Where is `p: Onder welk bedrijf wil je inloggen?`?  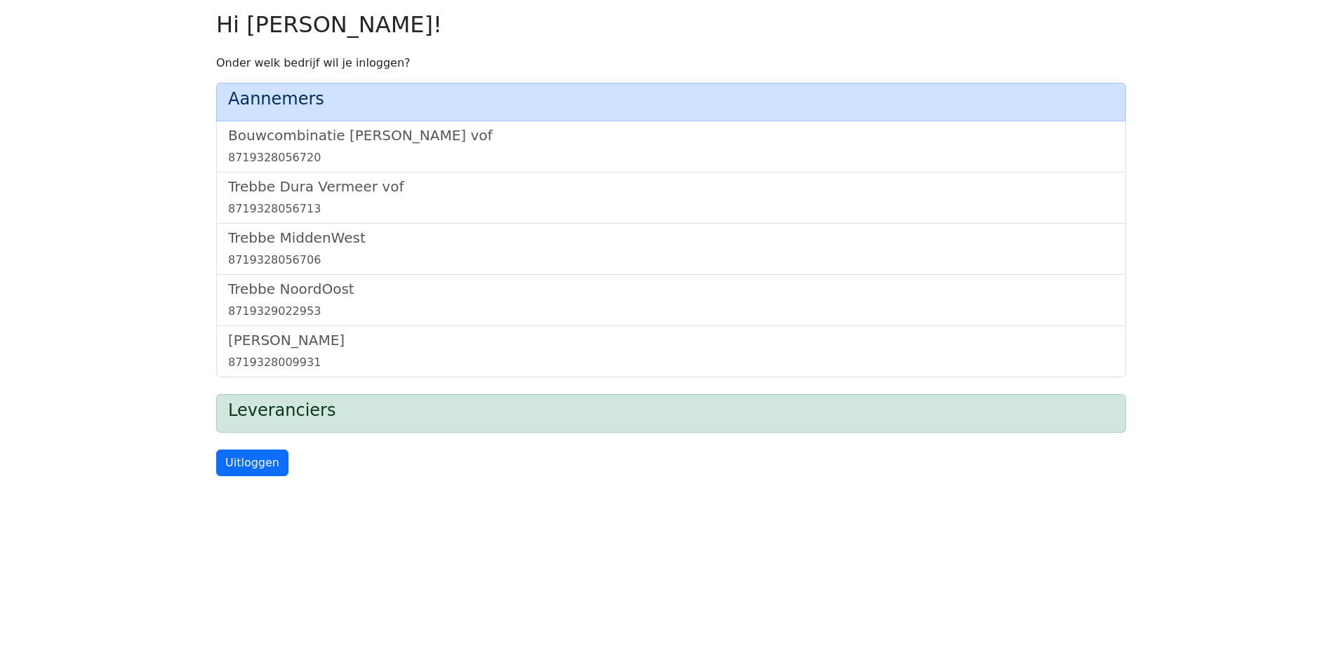 p: Onder welk bedrijf wil je inloggen? is located at coordinates (671, 63).